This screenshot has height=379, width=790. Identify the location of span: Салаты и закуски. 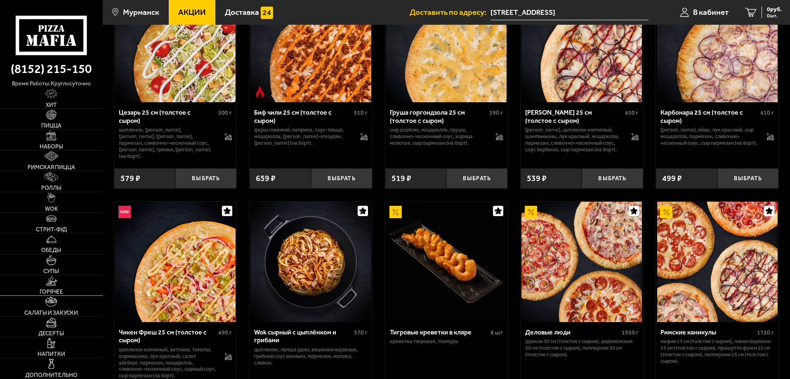
(51, 313).